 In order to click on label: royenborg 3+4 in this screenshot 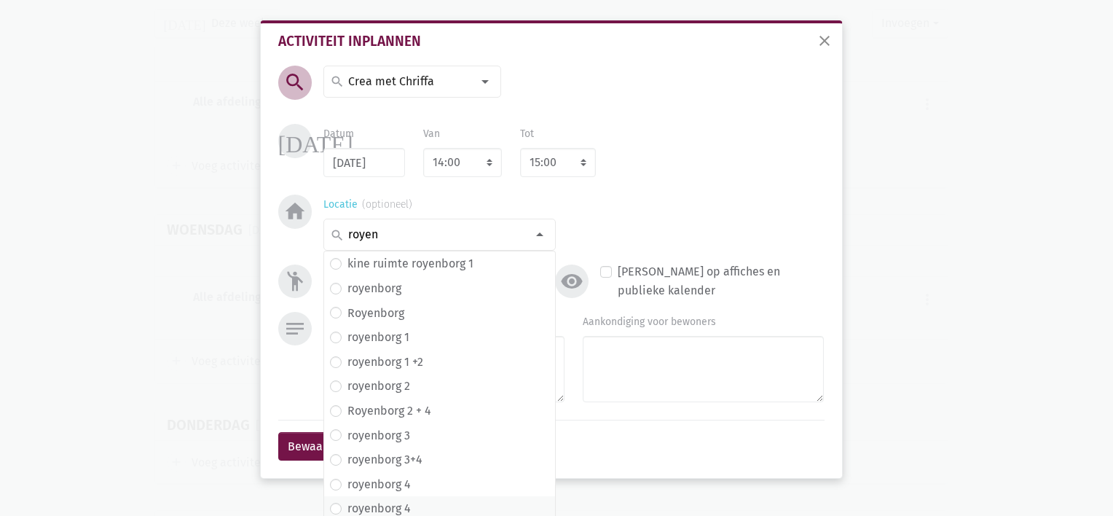, I will do `click(385, 460)`.